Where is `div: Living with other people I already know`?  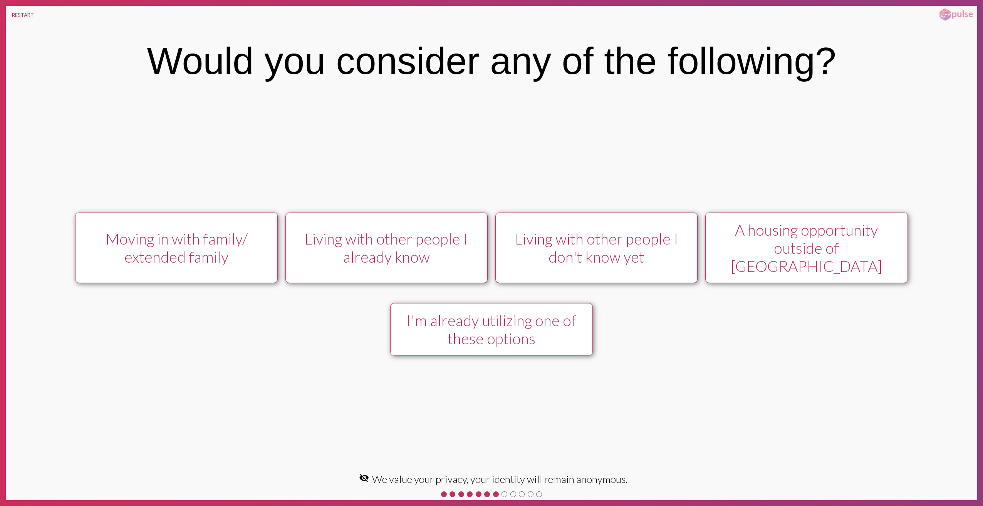 div: Living with other people I already know is located at coordinates (386, 248).